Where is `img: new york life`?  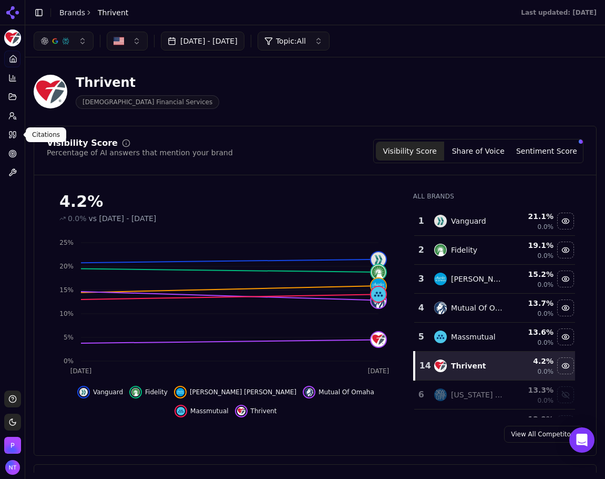 img: new york life is located at coordinates (441, 394).